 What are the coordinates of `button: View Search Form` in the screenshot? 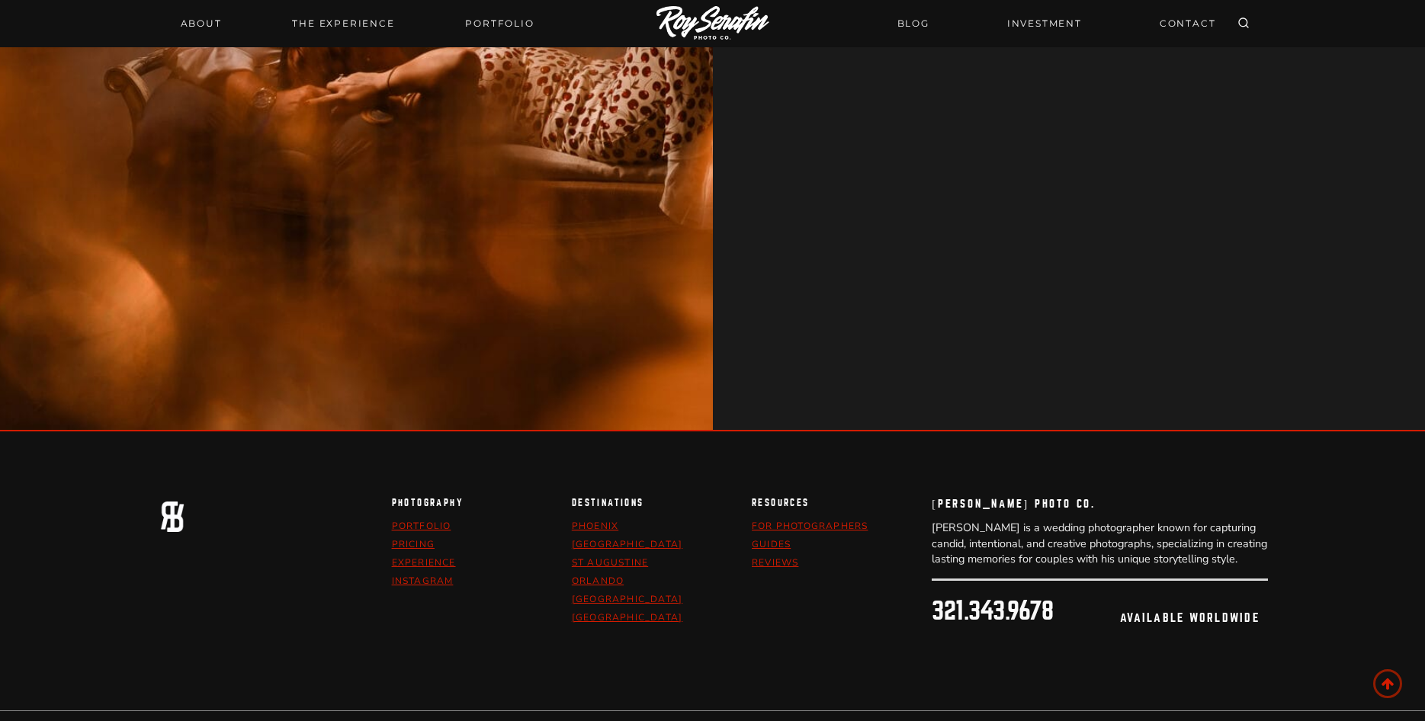 It's located at (1243, 24).